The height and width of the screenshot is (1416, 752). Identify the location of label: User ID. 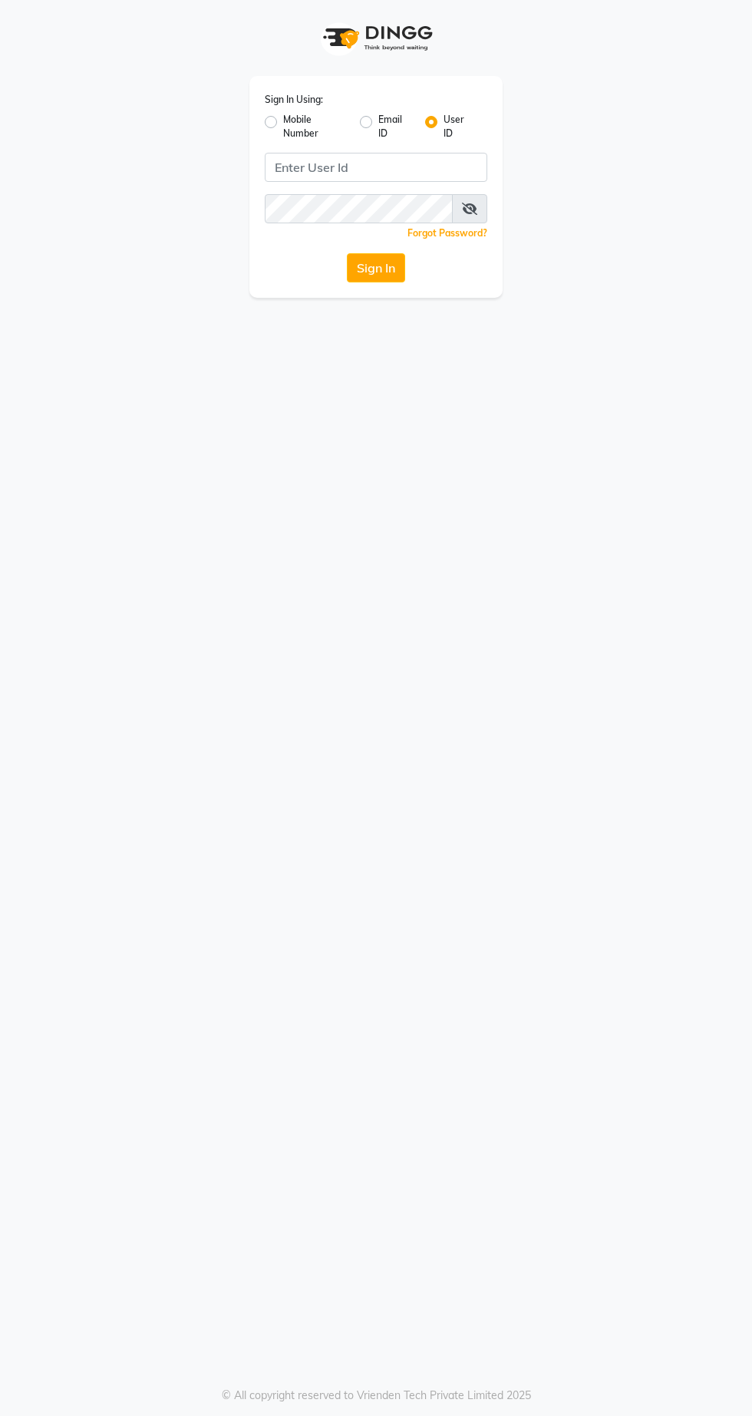
(459, 127).